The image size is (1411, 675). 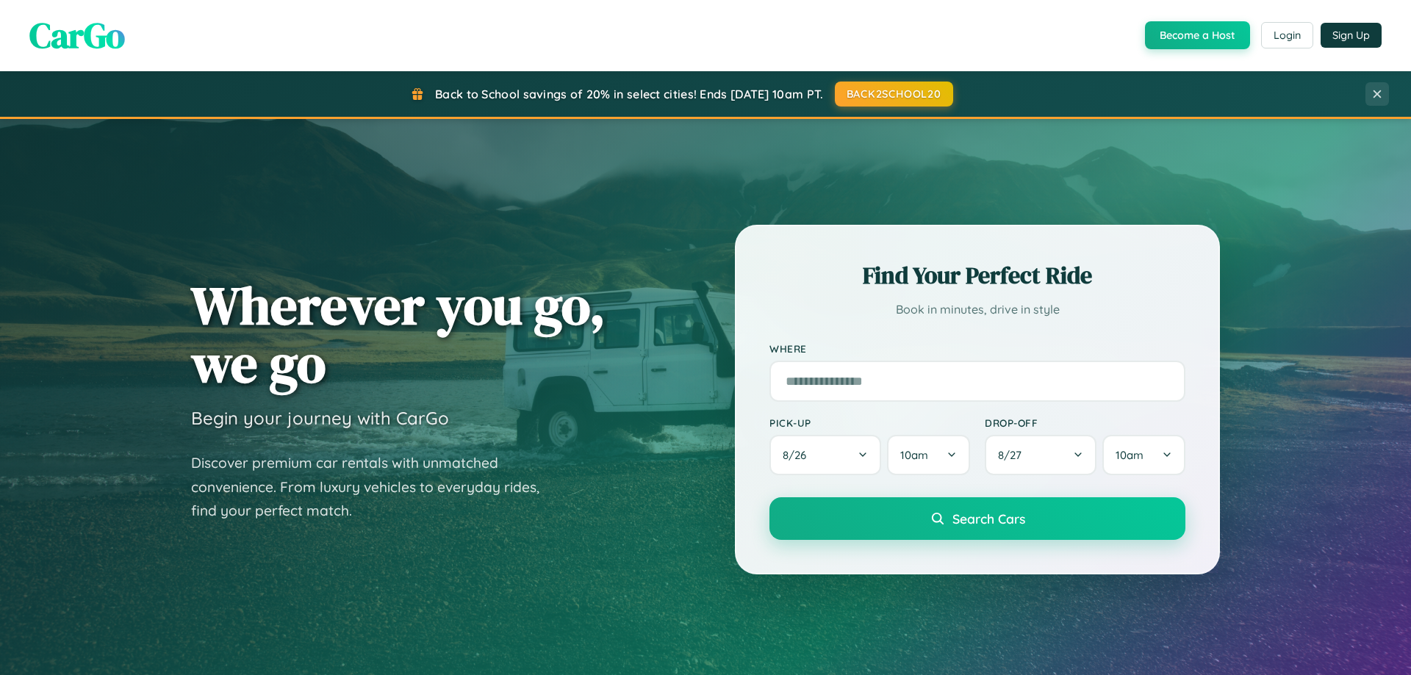 I want to click on span: CarGo, so click(x=77, y=35).